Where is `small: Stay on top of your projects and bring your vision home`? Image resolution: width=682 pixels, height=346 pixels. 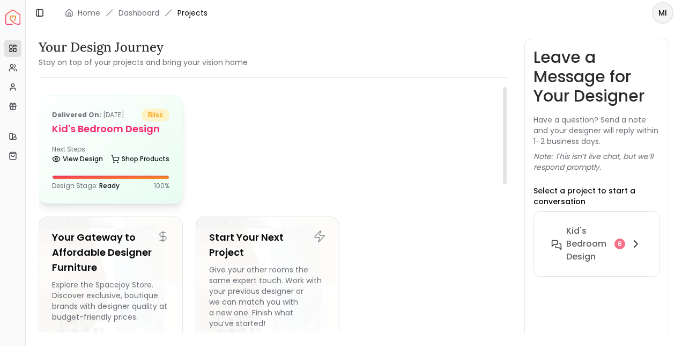
small: Stay on top of your projects and bring your vision home is located at coordinates (143, 62).